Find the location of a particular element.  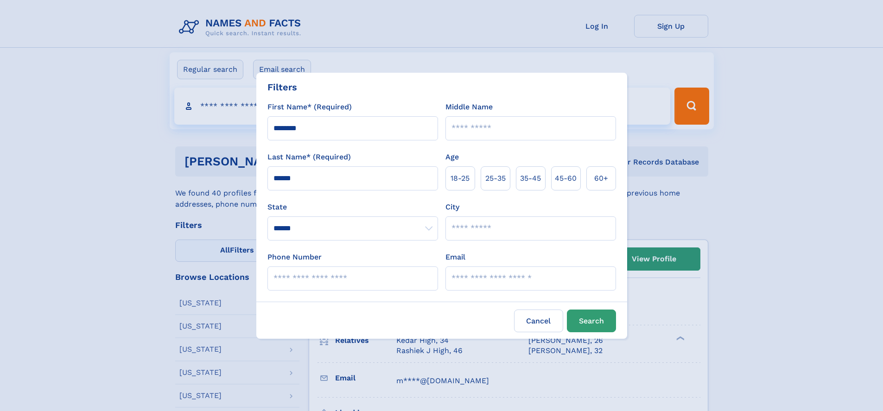

label: Email is located at coordinates (455, 257).